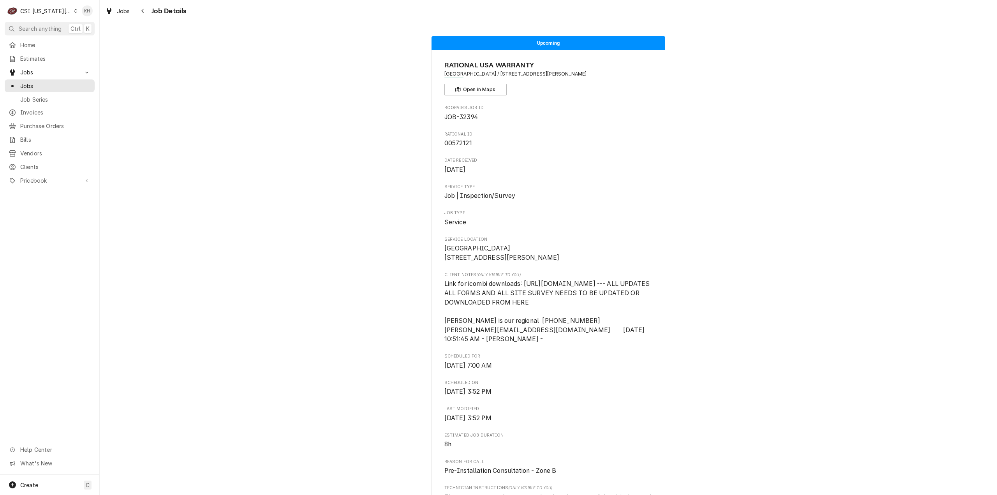 This screenshot has height=495, width=997. Describe the element at coordinates (49, 463) in the screenshot. I see `a: Go to What's New` at that location.